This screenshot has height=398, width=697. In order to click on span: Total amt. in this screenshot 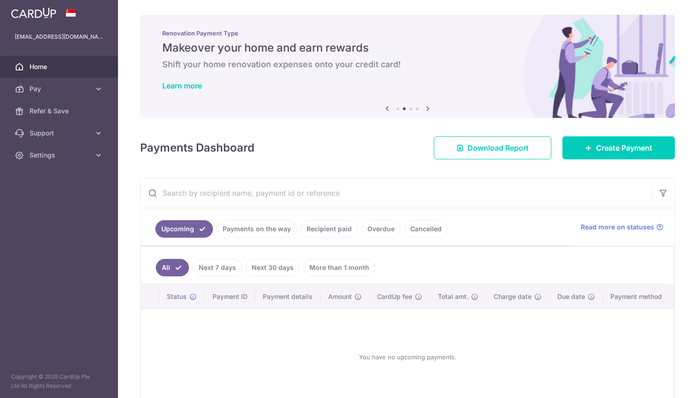, I will do `click(453, 297)`.